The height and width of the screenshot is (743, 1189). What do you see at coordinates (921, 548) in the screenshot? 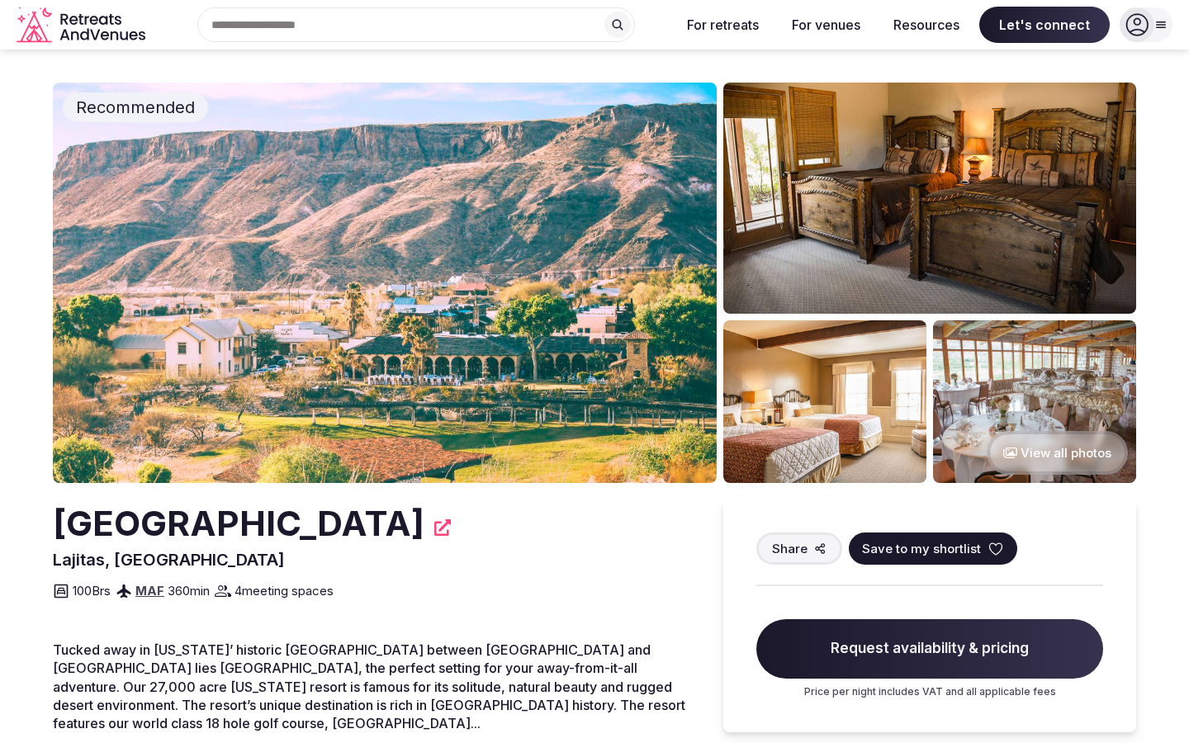
I see `span: Save to my shortlist` at bounding box center [921, 548].